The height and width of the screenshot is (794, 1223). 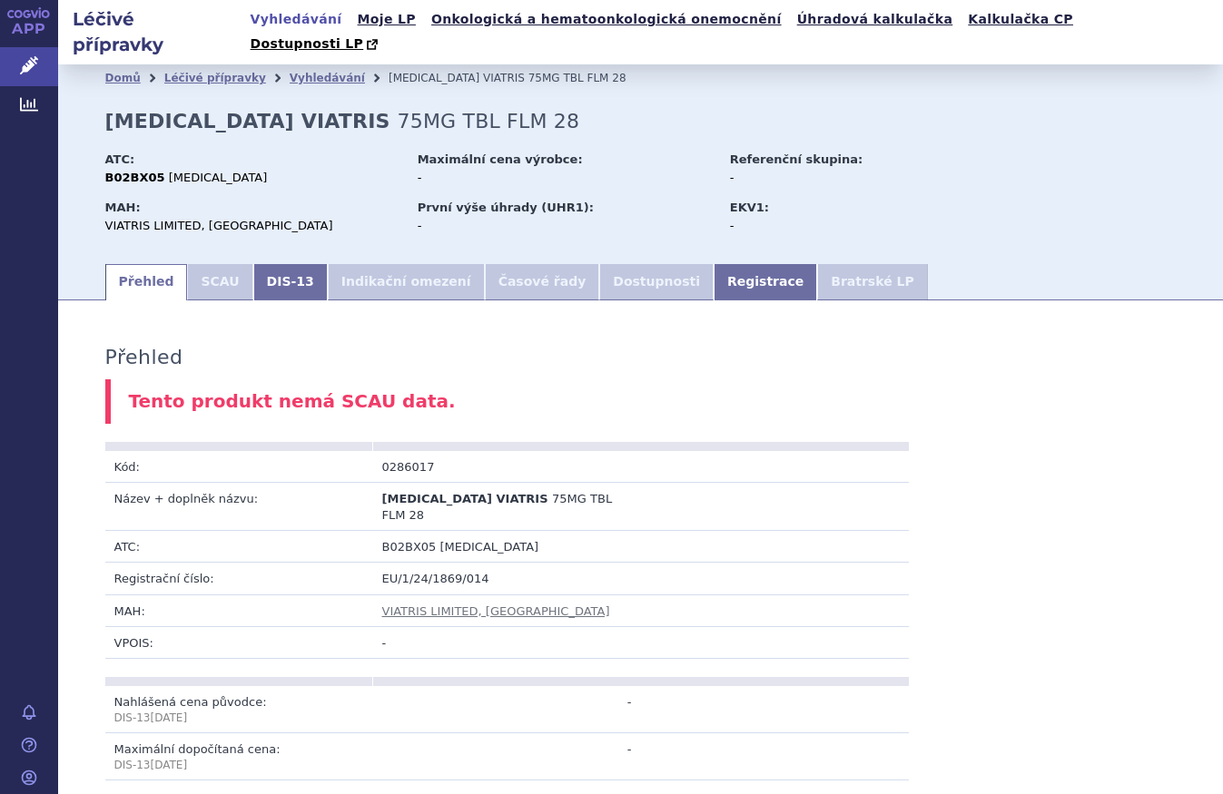 I want to click on a: Moje LP, so click(x=387, y=19).